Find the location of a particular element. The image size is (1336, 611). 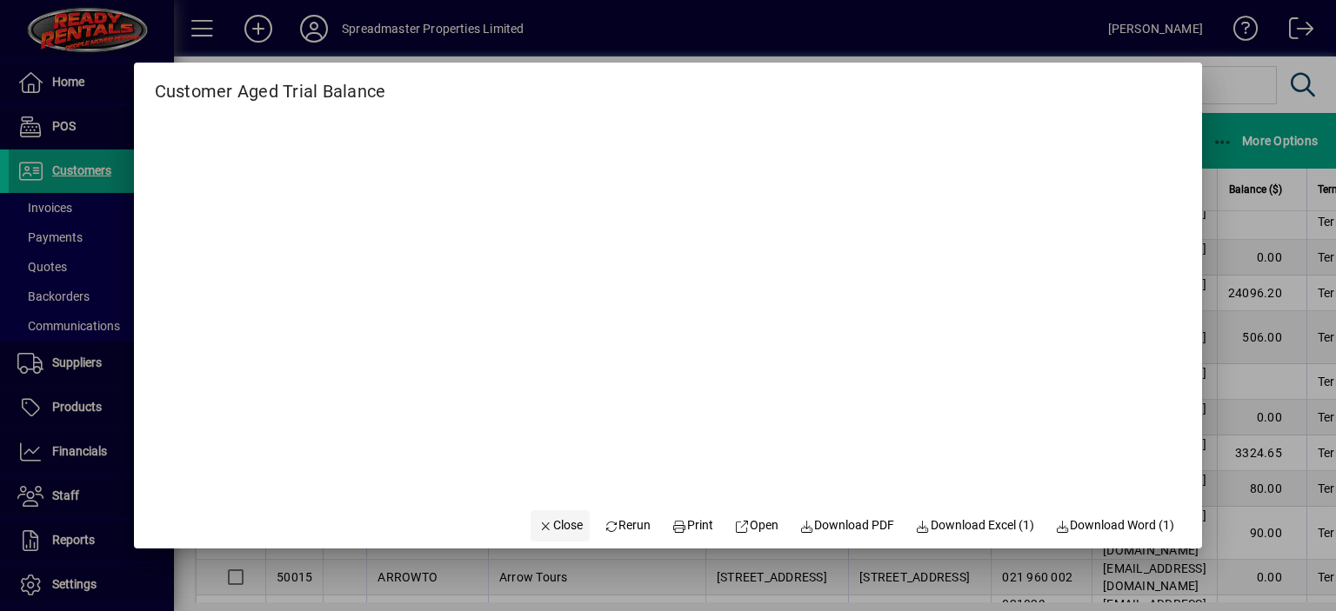

button: Print is located at coordinates (692, 526).